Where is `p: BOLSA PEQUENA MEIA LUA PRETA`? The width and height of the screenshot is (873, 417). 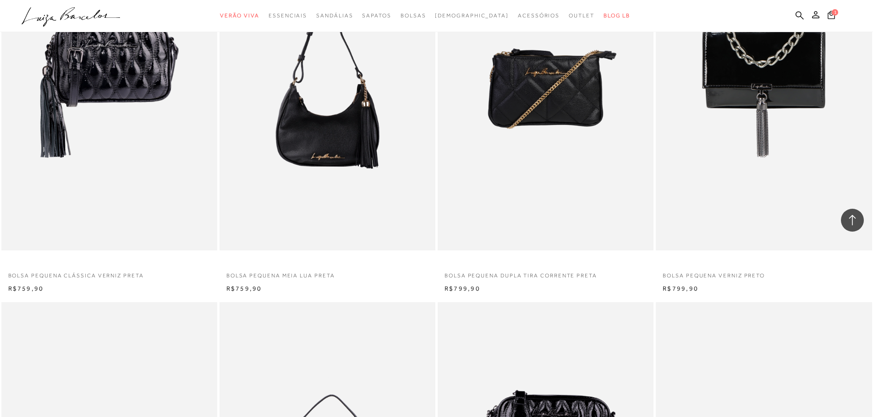 p: BOLSA PEQUENA MEIA LUA PRETA is located at coordinates (327, 273).